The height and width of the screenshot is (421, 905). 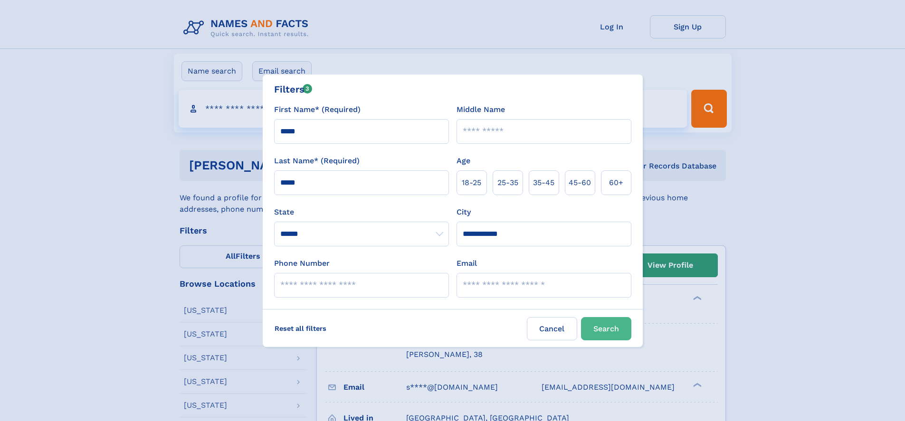 What do you see at coordinates (481, 110) in the screenshot?
I see `label: Middle Name` at bounding box center [481, 110].